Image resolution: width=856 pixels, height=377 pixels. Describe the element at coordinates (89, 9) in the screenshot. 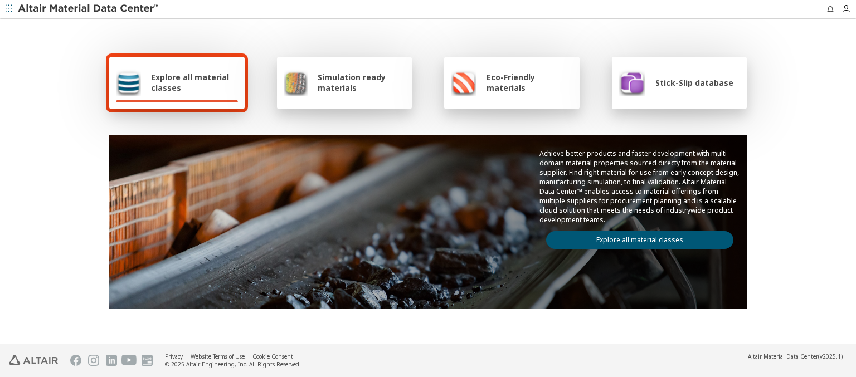

I see `img: Altair Material Data Center` at that location.